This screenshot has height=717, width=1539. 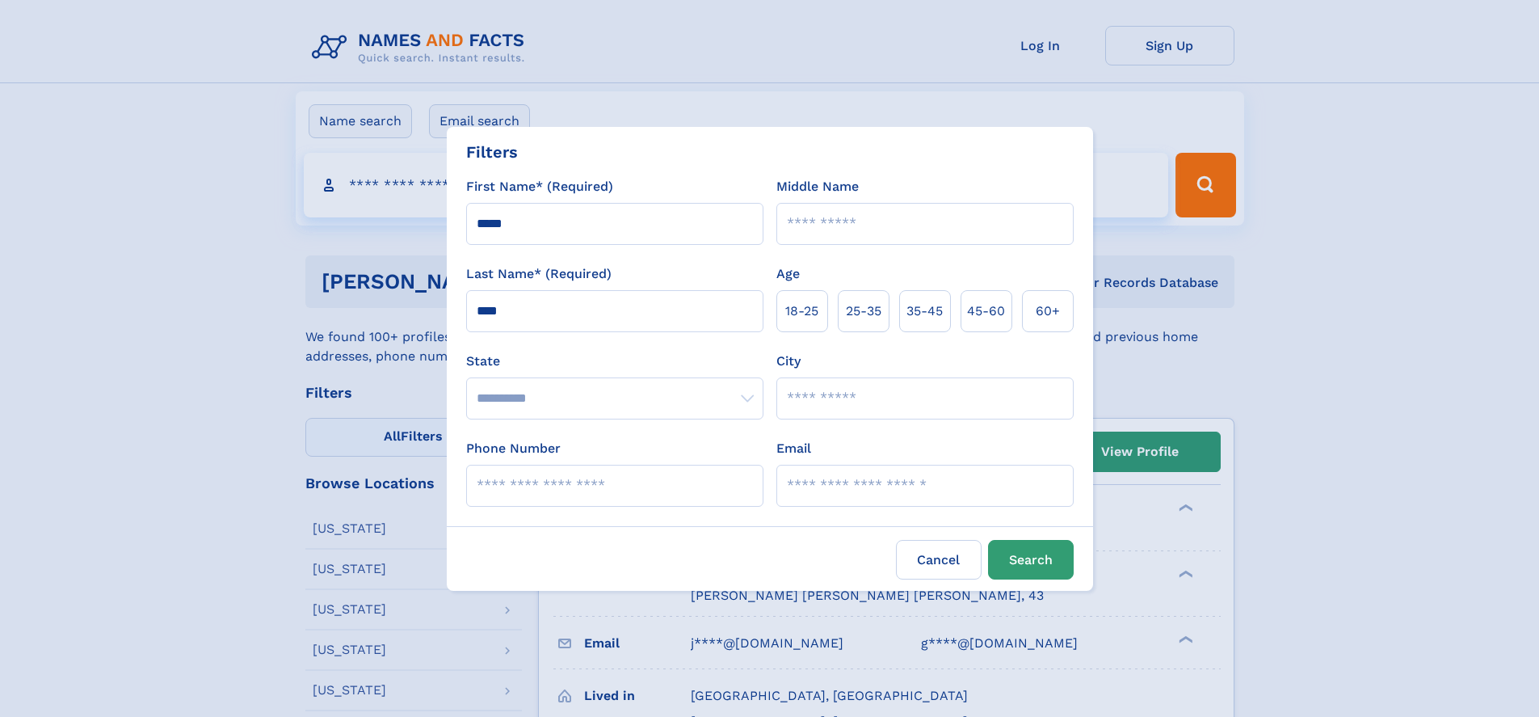 I want to click on span: 45‑60, so click(x=986, y=311).